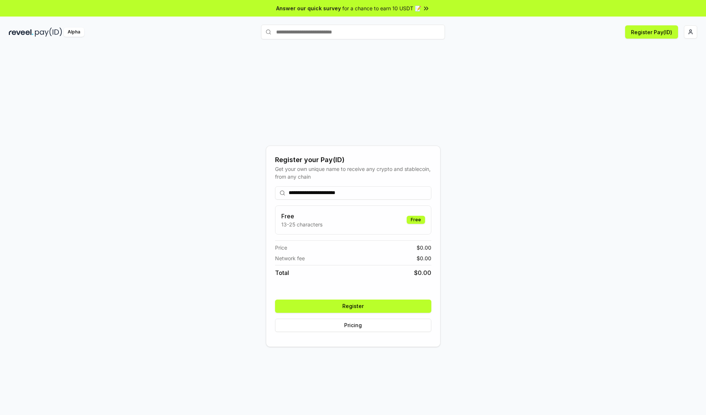 This screenshot has height=415, width=706. Describe the element at coordinates (281, 247) in the screenshot. I see `span: Price` at that location.